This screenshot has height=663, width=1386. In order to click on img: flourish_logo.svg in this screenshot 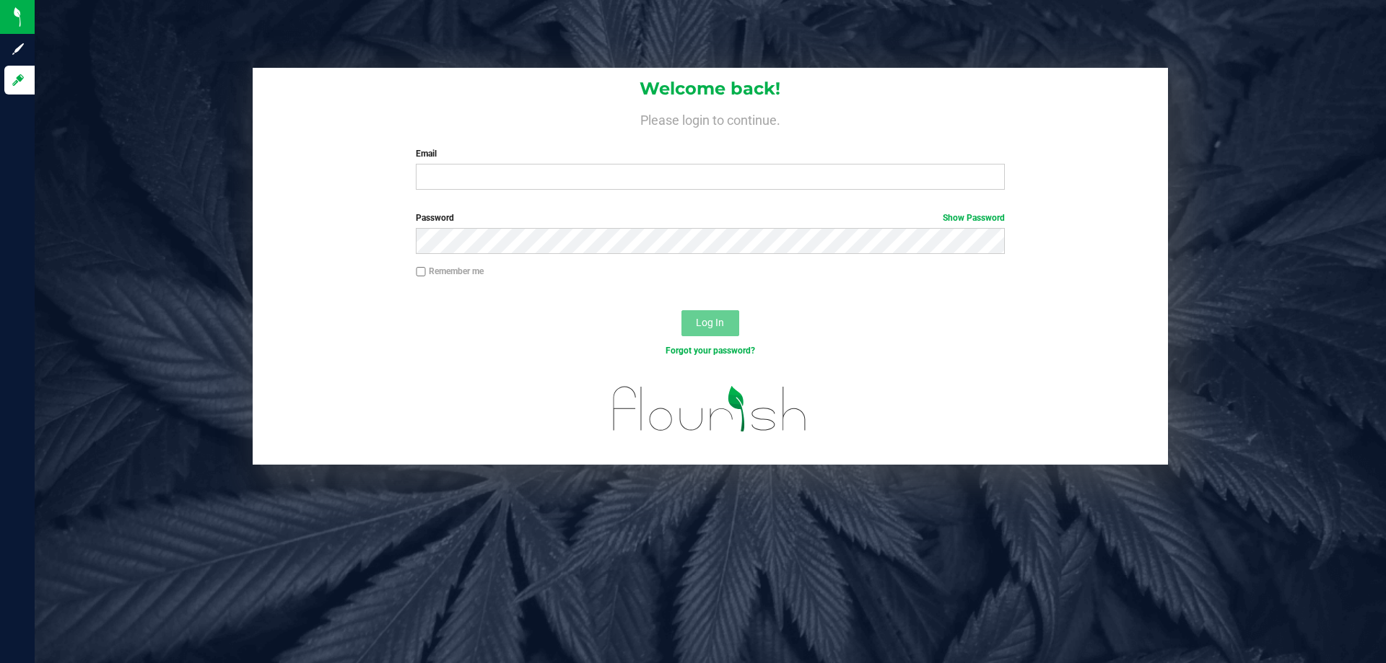, I will do `click(710, 409)`.